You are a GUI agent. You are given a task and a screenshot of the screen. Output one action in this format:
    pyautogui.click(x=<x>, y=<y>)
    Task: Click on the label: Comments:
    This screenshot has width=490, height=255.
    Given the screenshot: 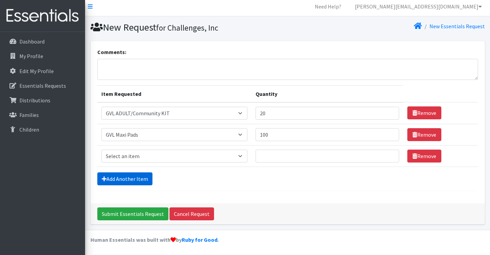 What is the action you would take?
    pyautogui.click(x=112, y=52)
    